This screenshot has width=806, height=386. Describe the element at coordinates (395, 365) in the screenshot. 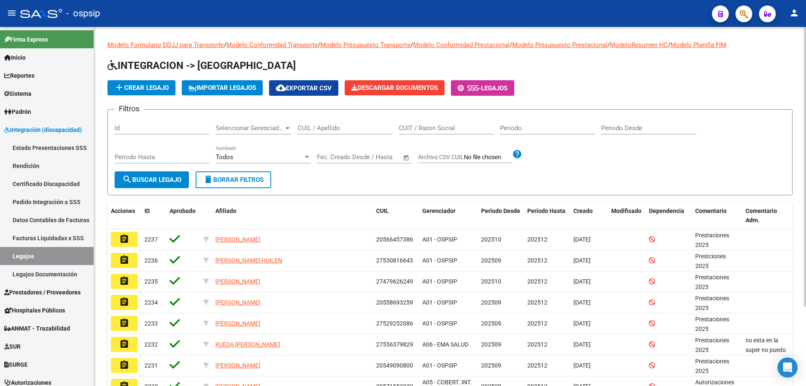

I see `span: 20549090800` at that location.